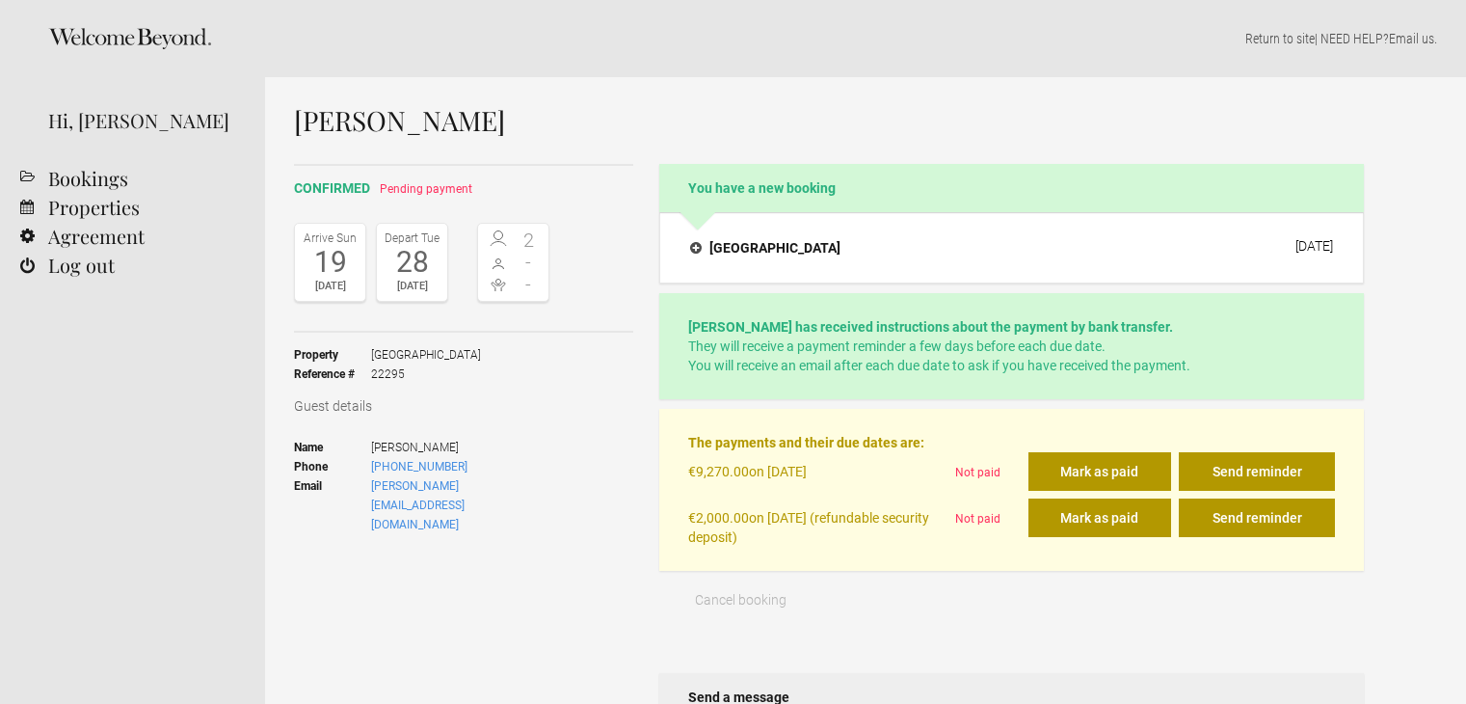  Describe the element at coordinates (333, 374) in the screenshot. I see `strong: Reference #` at that location.